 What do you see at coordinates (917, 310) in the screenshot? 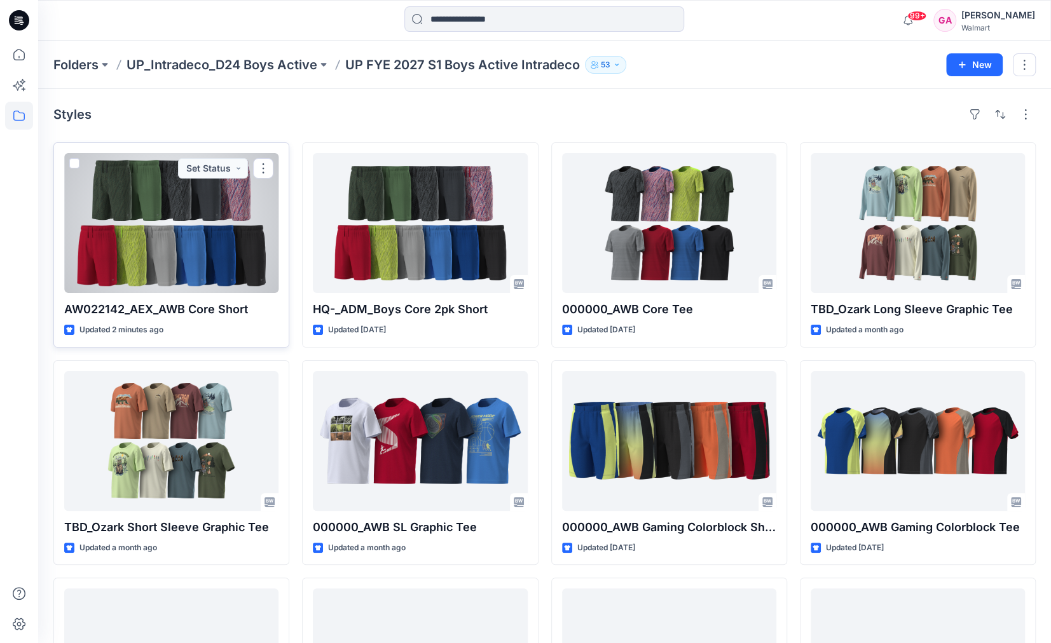
I see `p: TBD_Ozark Long Sleeve Graphic Tee` at bounding box center [917, 310].